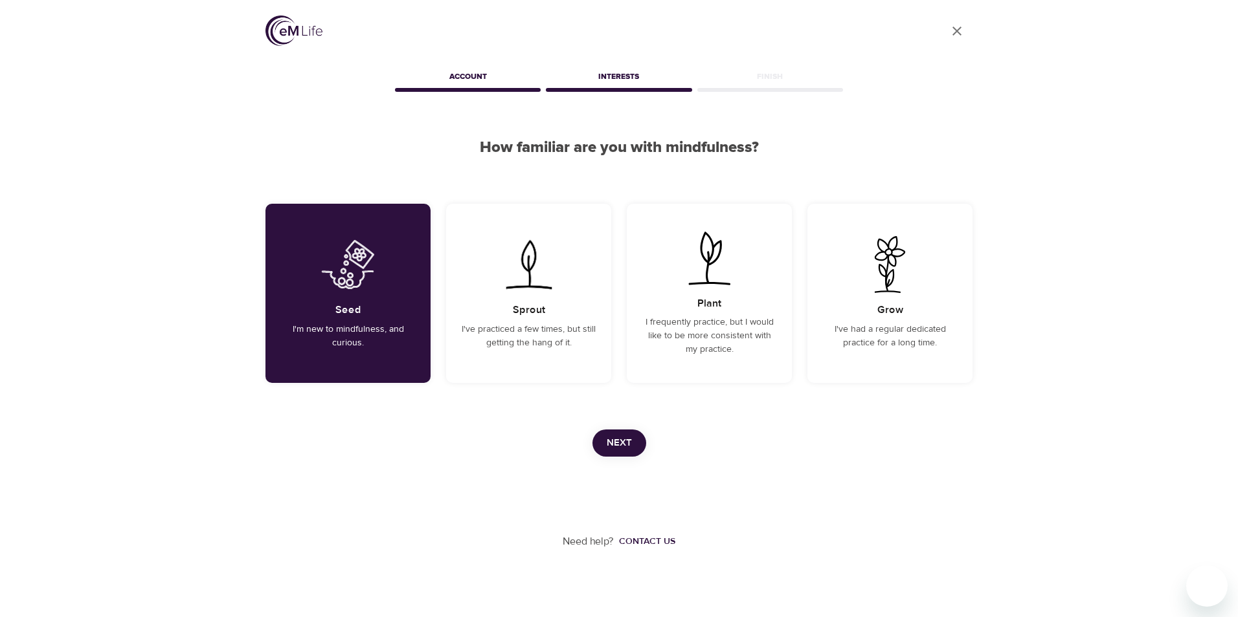  I want to click on img: I've had a regular dedicated practice for a long time., so click(889, 265).